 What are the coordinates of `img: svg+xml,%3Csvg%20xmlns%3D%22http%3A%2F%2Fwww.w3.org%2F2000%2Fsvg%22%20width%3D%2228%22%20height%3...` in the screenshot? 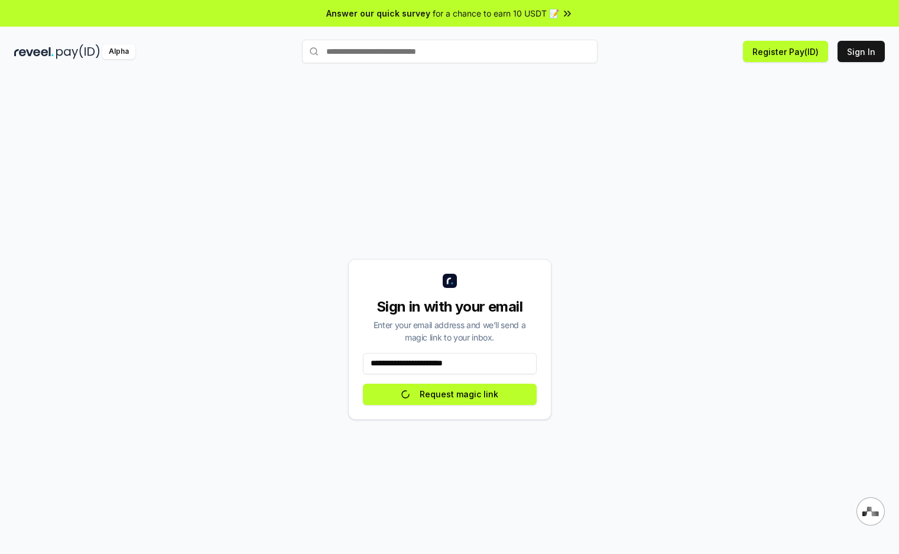 It's located at (871, 511).